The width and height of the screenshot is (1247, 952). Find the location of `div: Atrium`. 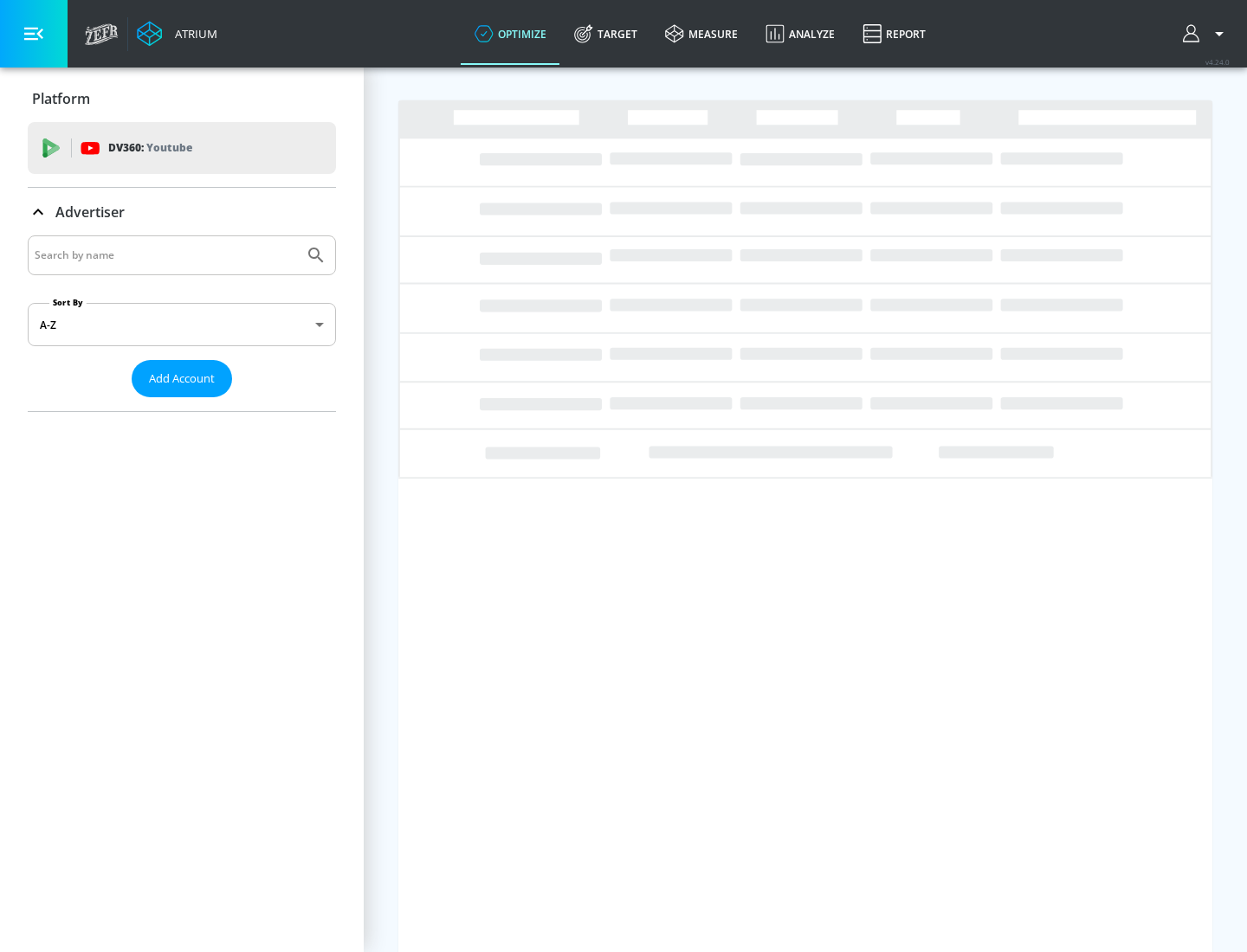

div: Atrium is located at coordinates (192, 34).